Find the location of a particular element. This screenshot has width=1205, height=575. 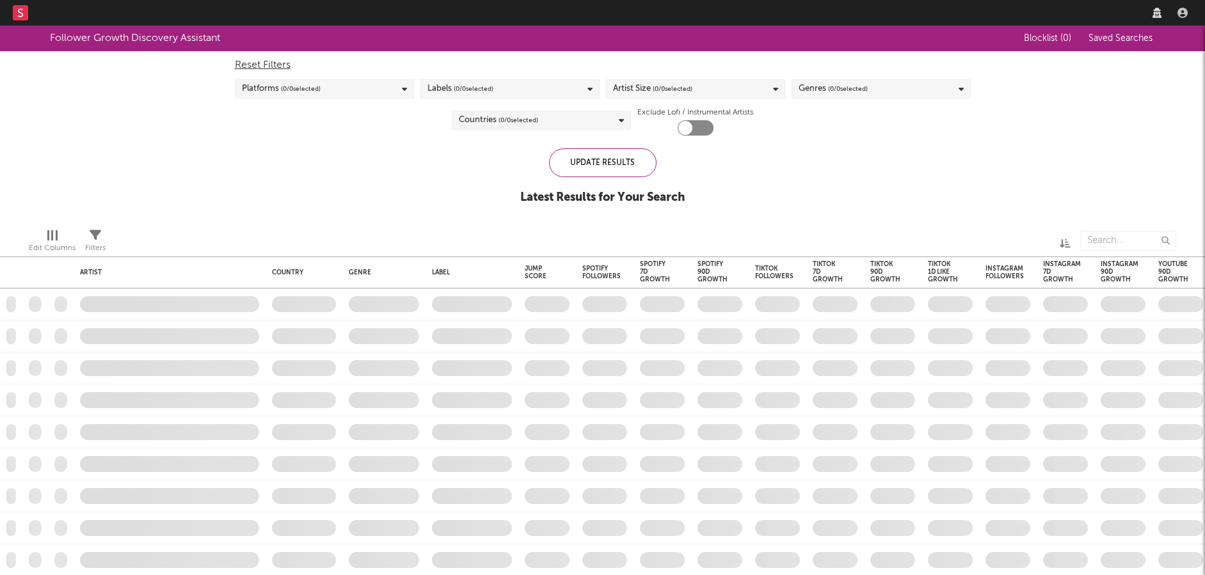

div: Labels is located at coordinates (460, 89).